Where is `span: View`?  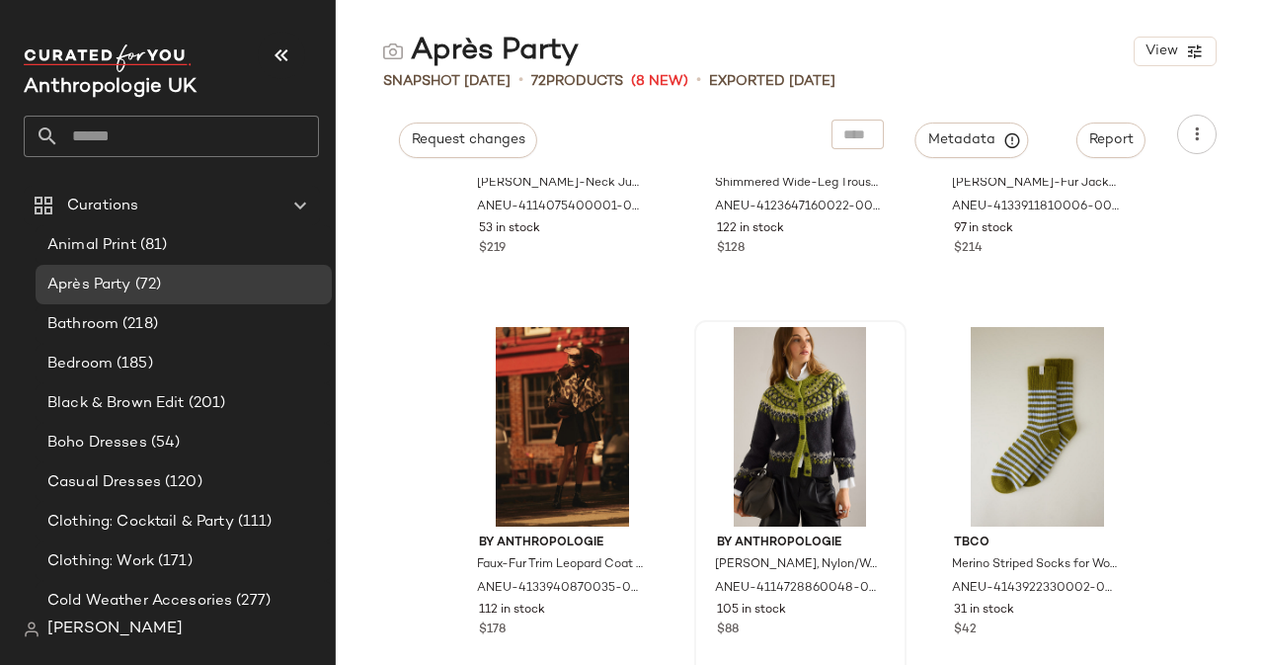
span: View is located at coordinates (1162, 51).